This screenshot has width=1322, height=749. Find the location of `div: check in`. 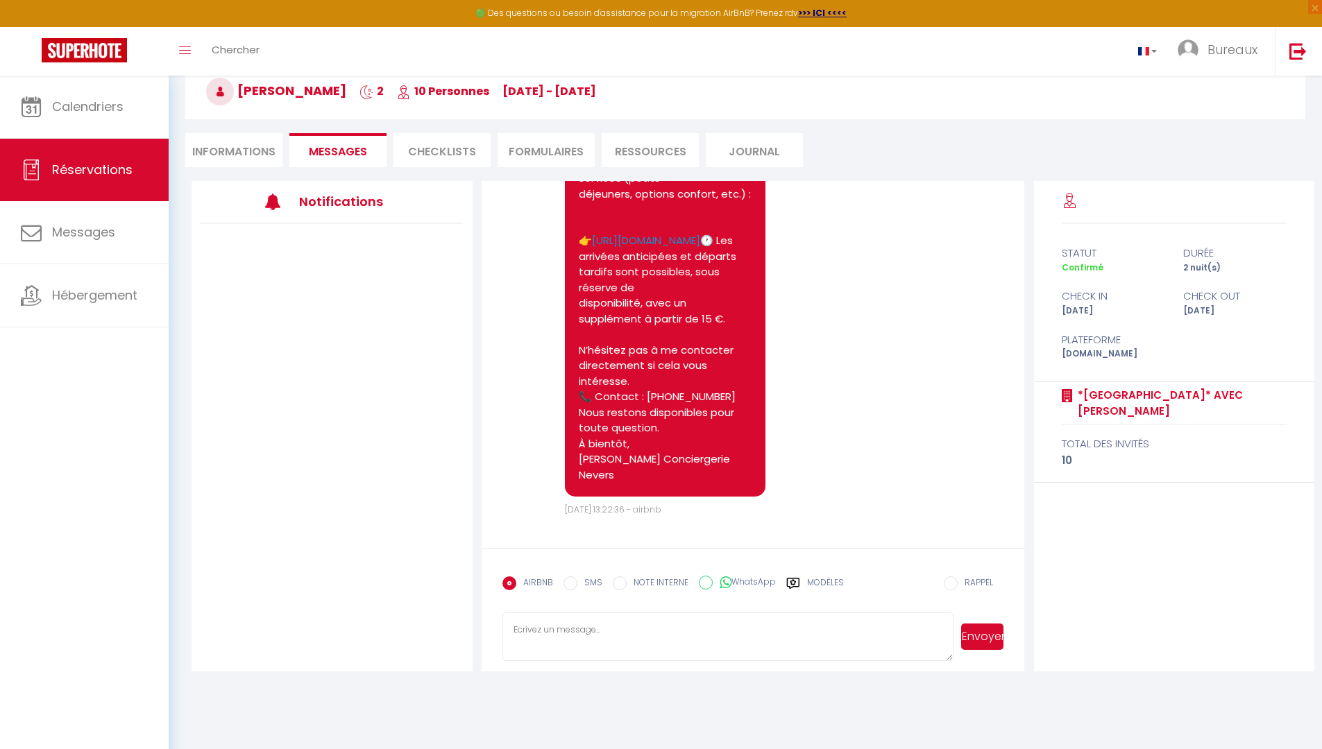

div: check in is located at coordinates (1113, 296).